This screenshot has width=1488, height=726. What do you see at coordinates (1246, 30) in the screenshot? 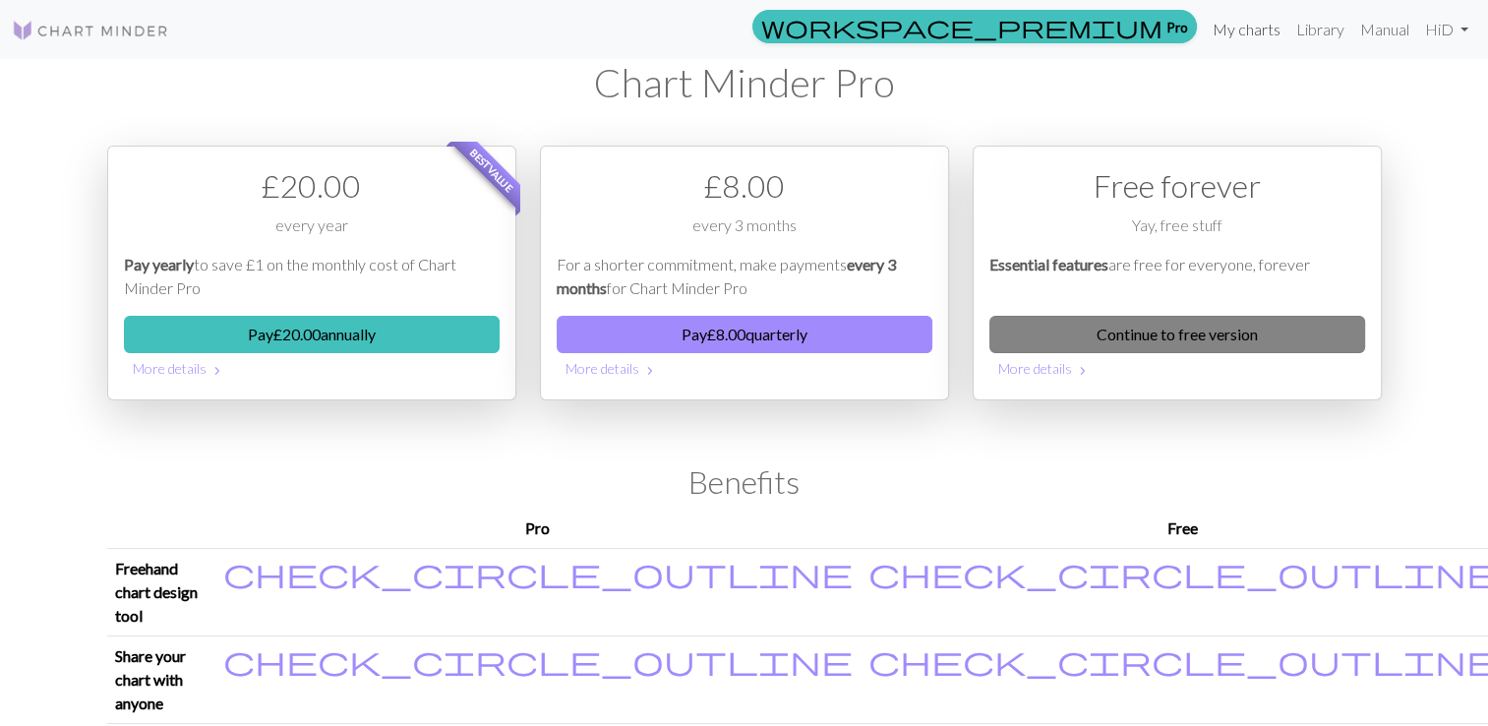
I see `a: My charts` at bounding box center [1246, 30].